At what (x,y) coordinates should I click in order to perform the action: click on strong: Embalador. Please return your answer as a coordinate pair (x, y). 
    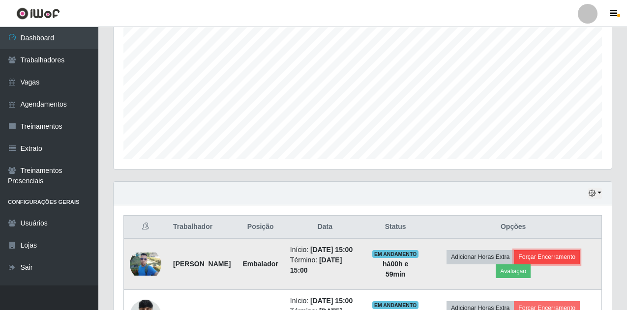
    Looking at the image, I should click on (260, 264).